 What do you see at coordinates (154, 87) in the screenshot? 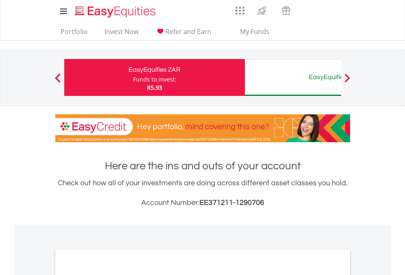
I see `span: R5.93` at bounding box center [154, 87].